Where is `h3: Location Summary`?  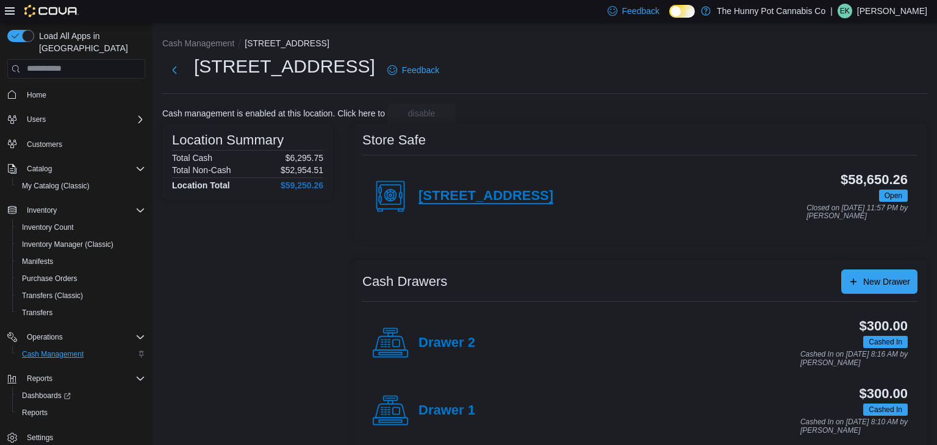
h3: Location Summary is located at coordinates (228, 140).